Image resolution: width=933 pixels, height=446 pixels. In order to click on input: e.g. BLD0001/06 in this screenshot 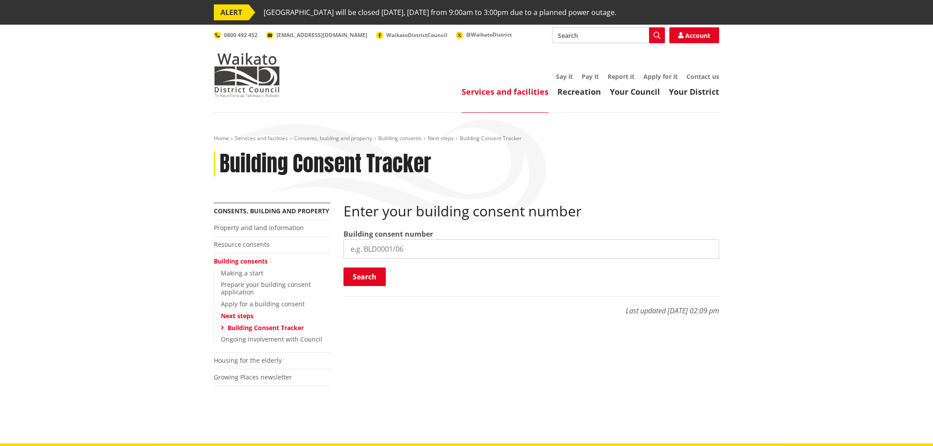, I will do `click(531, 249)`.